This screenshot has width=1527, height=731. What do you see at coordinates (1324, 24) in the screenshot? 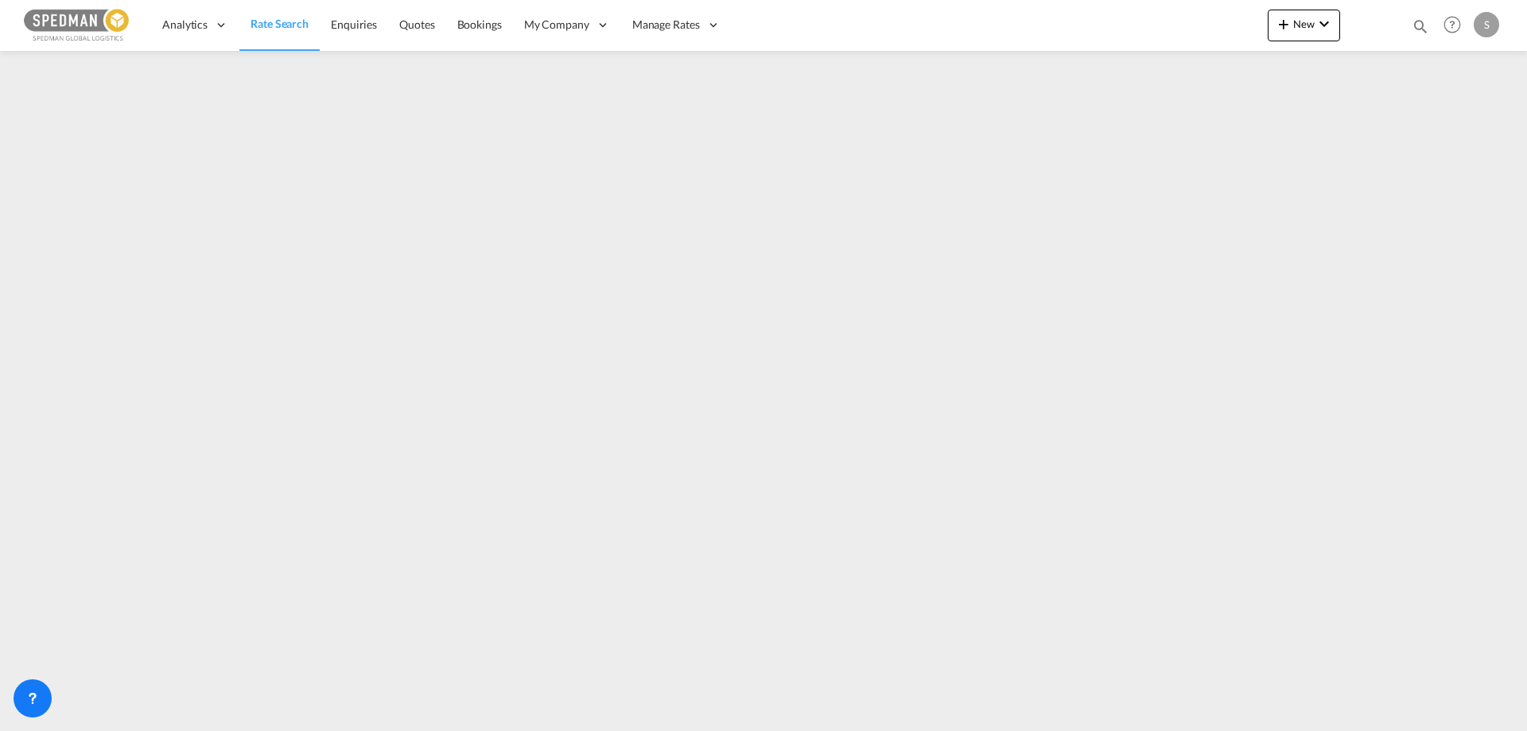
I see `md-icon: icon-chevron-down` at bounding box center [1324, 24].